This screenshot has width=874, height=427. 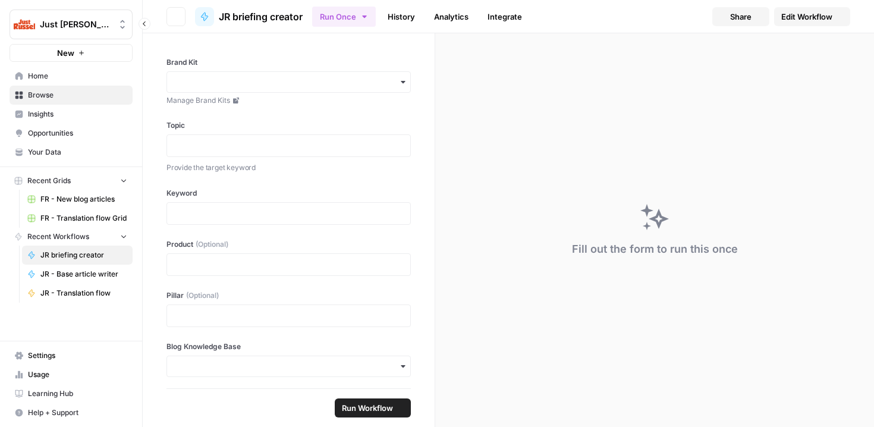 I want to click on button: Help + Support, so click(x=71, y=413).